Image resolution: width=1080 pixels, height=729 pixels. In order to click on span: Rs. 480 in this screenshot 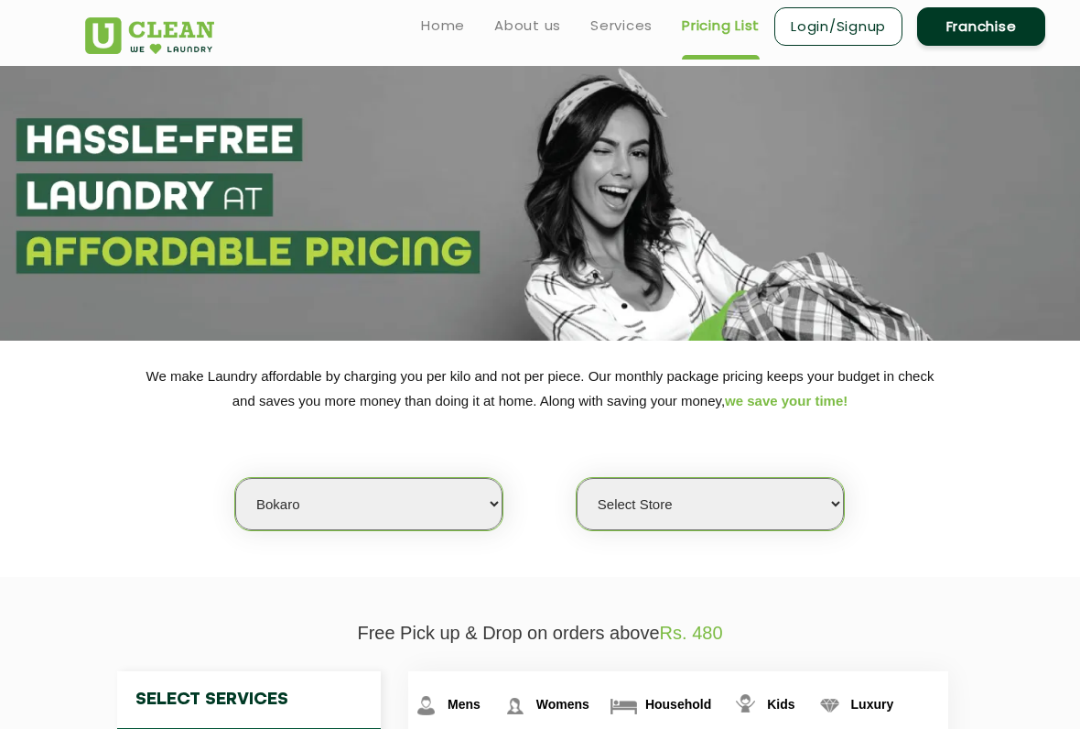, I will do `click(691, 633)`.